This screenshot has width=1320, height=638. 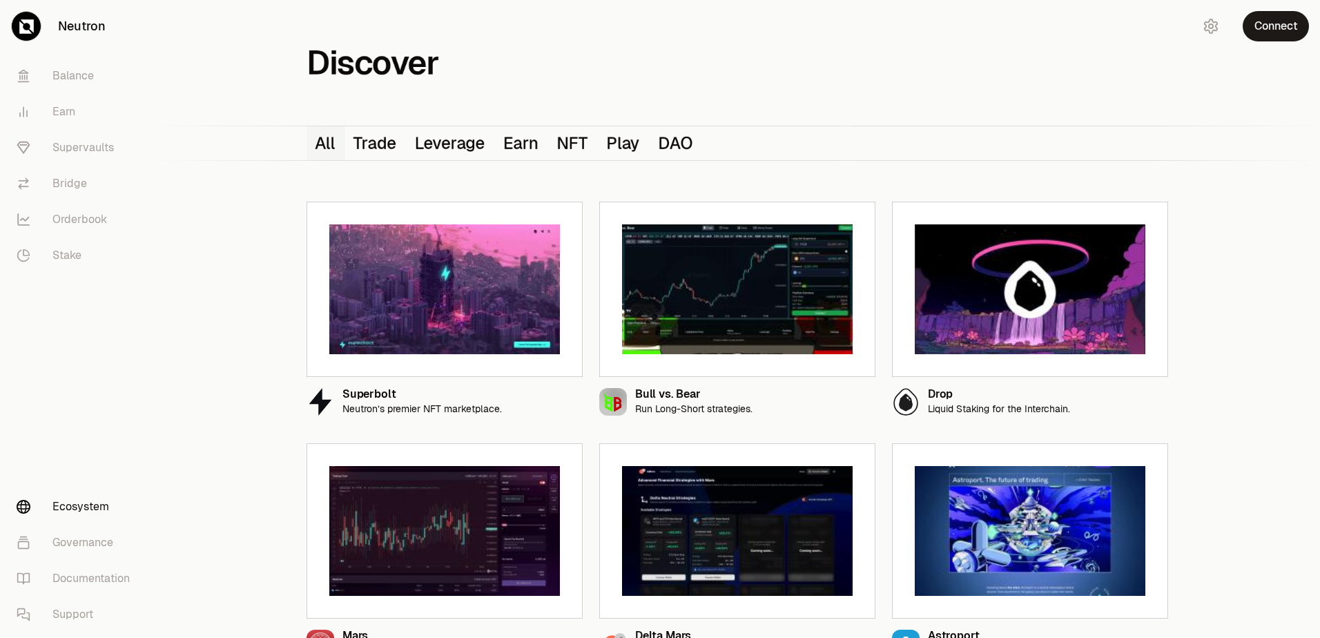 I want to click on a: Support, so click(x=77, y=615).